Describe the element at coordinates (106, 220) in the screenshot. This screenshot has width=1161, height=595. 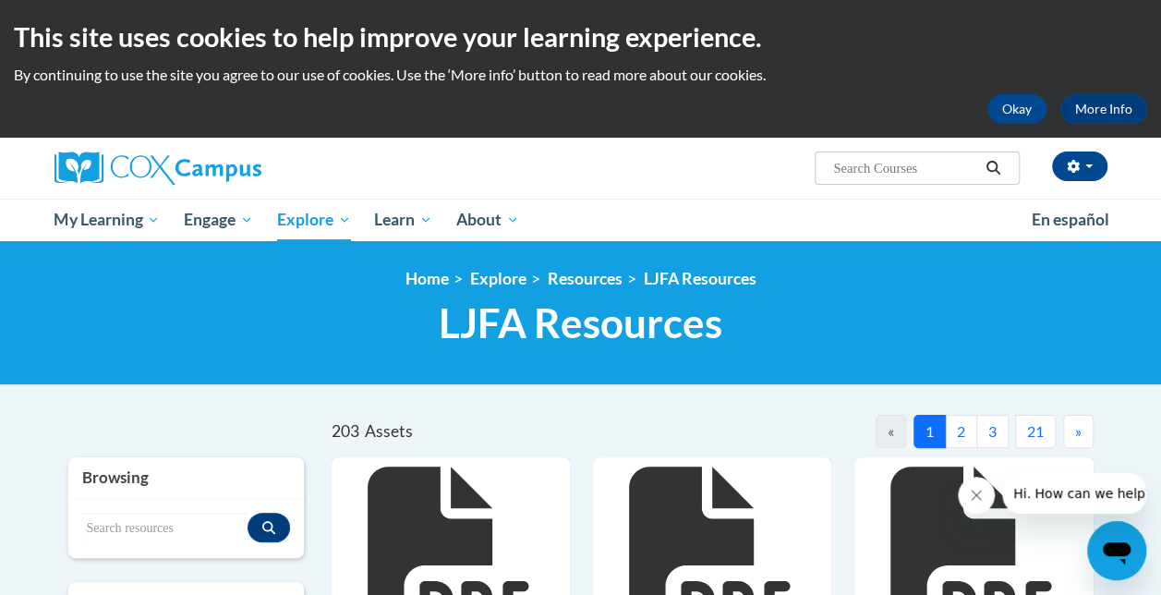
I see `span: My Learning` at that location.